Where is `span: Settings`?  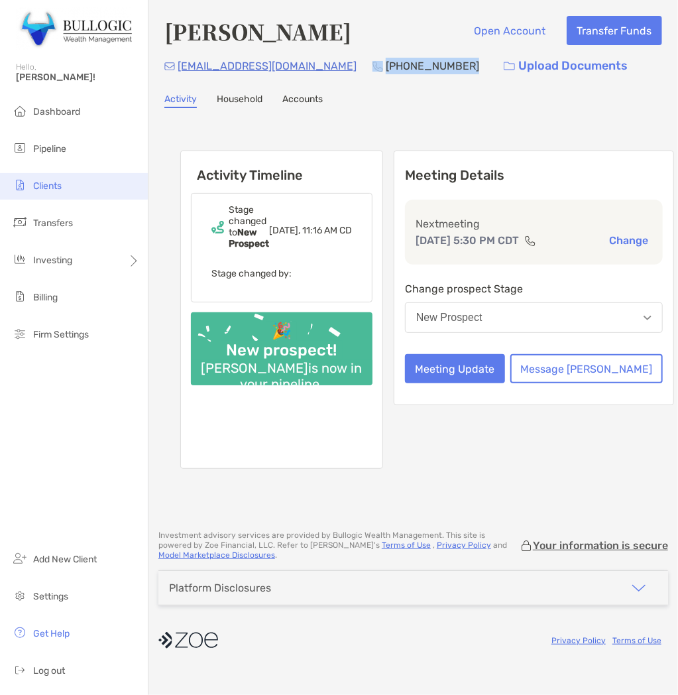
span: Settings is located at coordinates (50, 596).